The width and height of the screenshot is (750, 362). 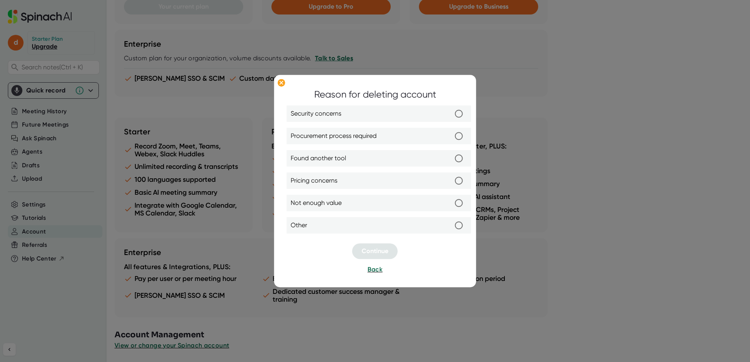 I want to click on span: Procurement process required, so click(x=333, y=136).